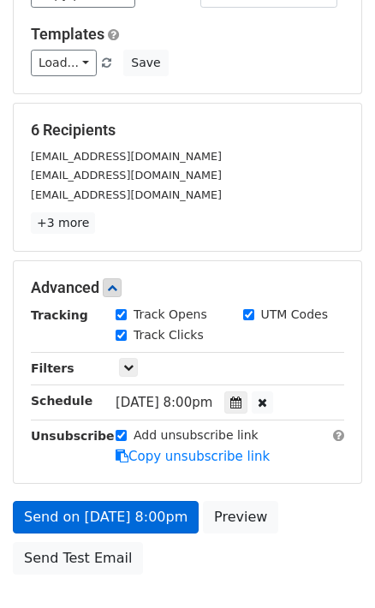 The width and height of the screenshot is (375, 608). I want to click on label: Track Opens, so click(170, 314).